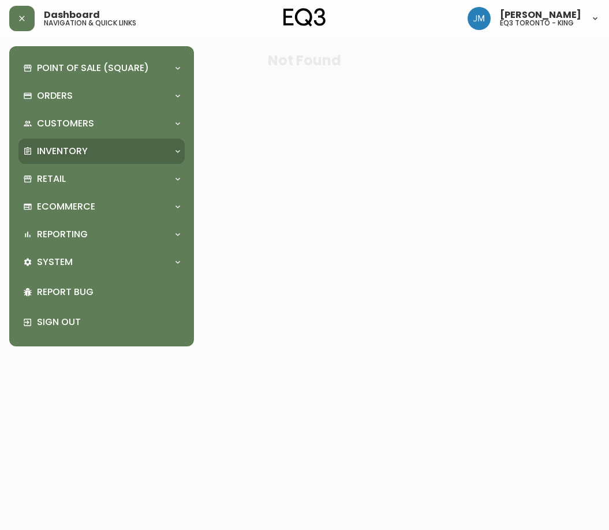 This screenshot has height=530, width=609. I want to click on div: Report Bug, so click(102, 292).